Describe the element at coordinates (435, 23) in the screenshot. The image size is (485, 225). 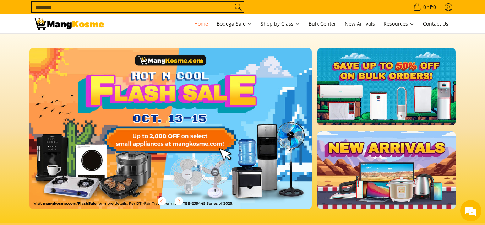
I see `span: Contact Us` at that location.